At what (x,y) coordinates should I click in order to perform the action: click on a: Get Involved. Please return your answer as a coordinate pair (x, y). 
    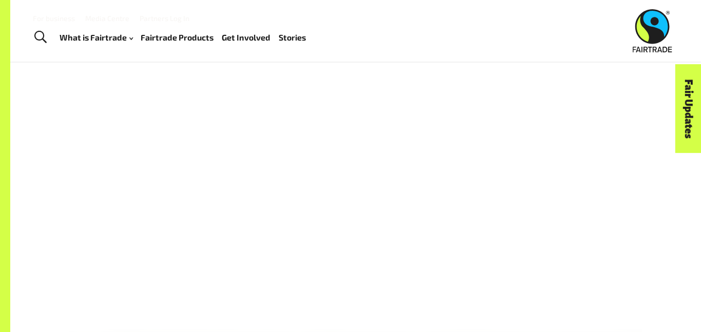
    Looking at the image, I should click on (246, 37).